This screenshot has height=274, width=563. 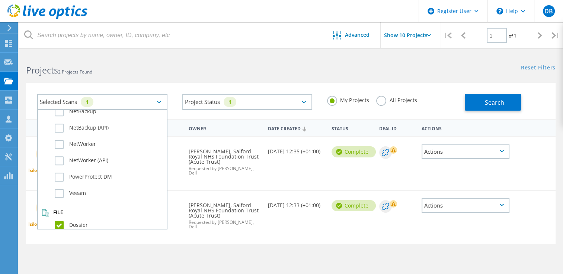 What do you see at coordinates (170, 35) in the screenshot?
I see `input: Search projects by name, owner, ID, company, etc` at bounding box center [170, 35].